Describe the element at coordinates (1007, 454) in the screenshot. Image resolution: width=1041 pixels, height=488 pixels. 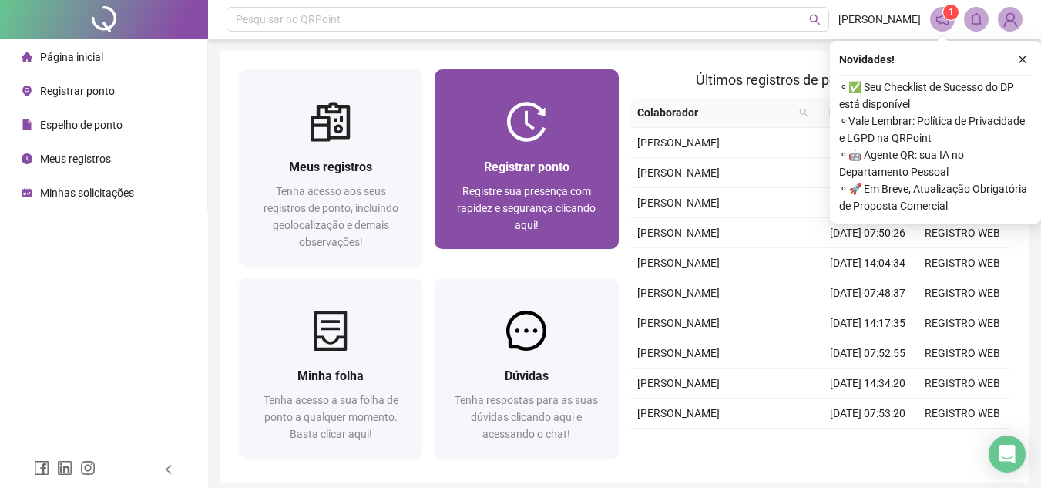
I see `div: Open Intercom Messenger` at that location.